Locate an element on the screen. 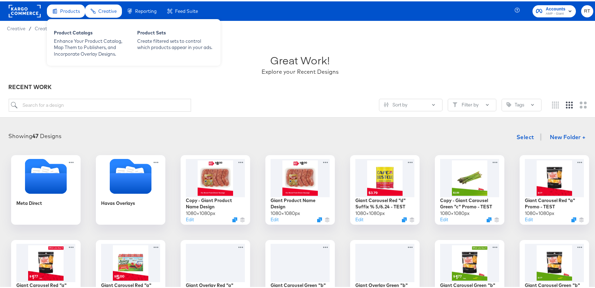 The width and height of the screenshot is (595, 288). div: Giant Product Name Design is located at coordinates (300, 202).